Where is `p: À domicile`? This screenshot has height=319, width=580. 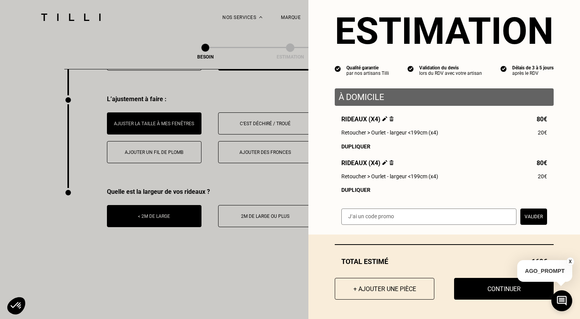
p: À domicile is located at coordinates (444, 97).